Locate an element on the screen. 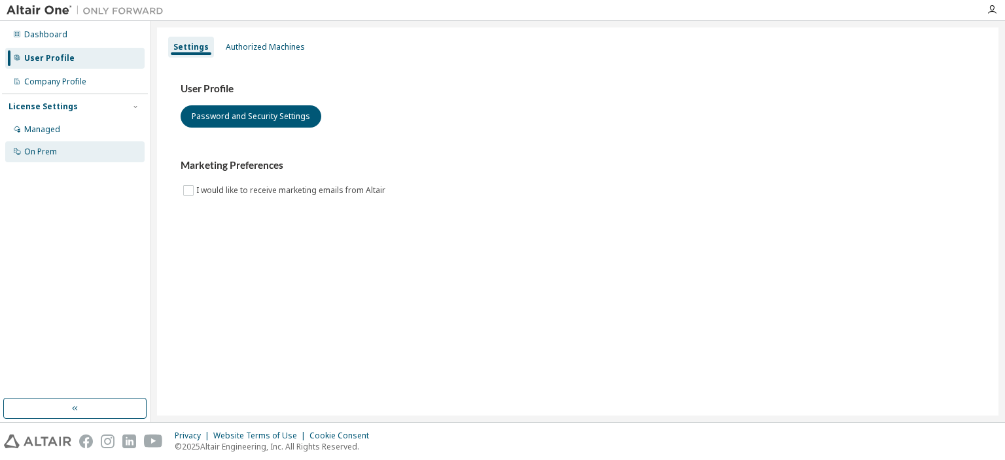 This screenshot has width=1005, height=460. img: facebook.svg is located at coordinates (86, 441).